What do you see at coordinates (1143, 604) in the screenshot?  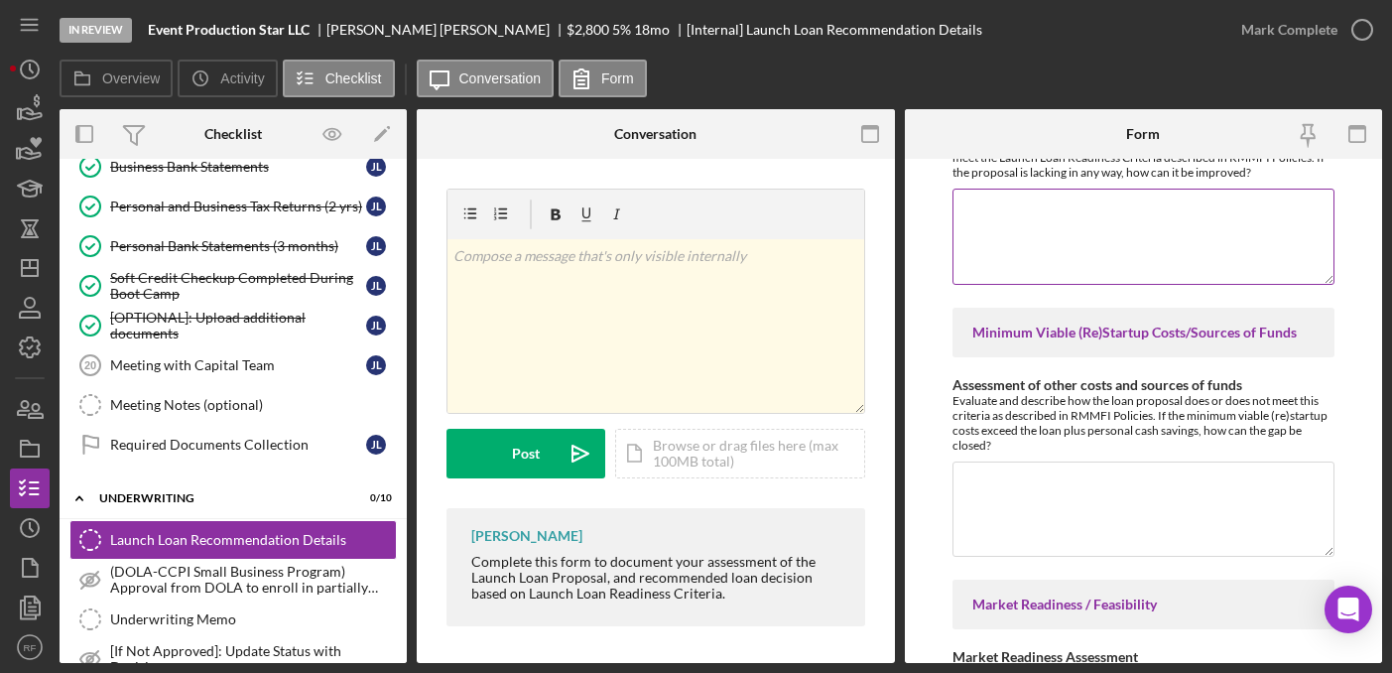 I see `div: Market Readiness / Feasibility` at bounding box center [1143, 604].